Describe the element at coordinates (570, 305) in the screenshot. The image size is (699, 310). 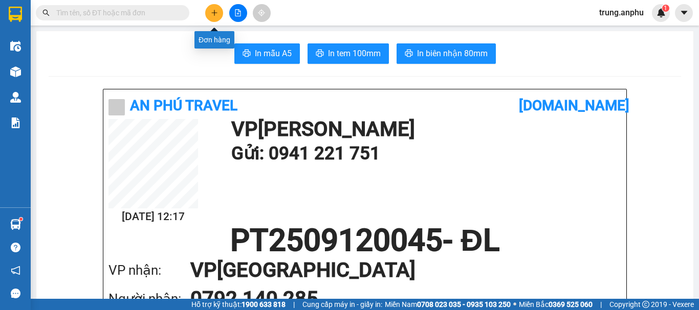
I see `strong: 0369 525 060` at that location.